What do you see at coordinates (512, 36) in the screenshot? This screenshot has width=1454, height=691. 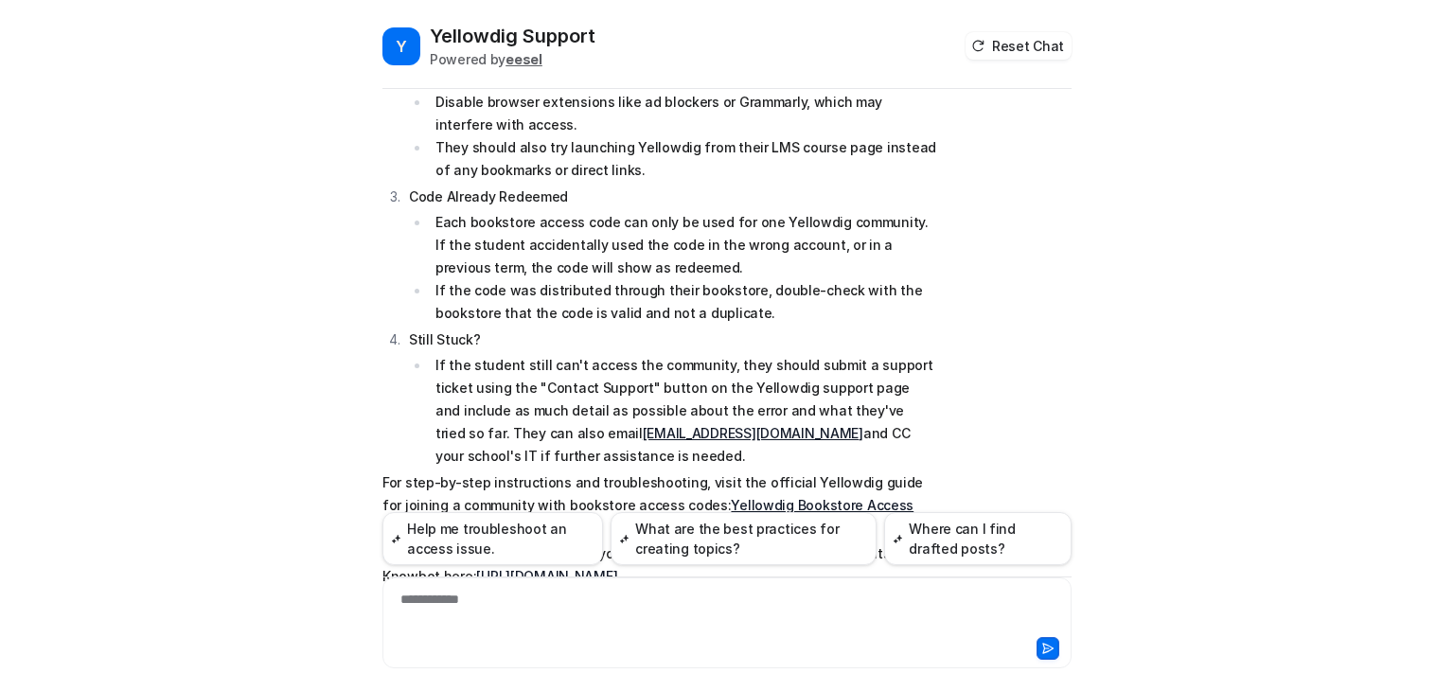 I see `h2: Yellowdig Support` at bounding box center [512, 36].